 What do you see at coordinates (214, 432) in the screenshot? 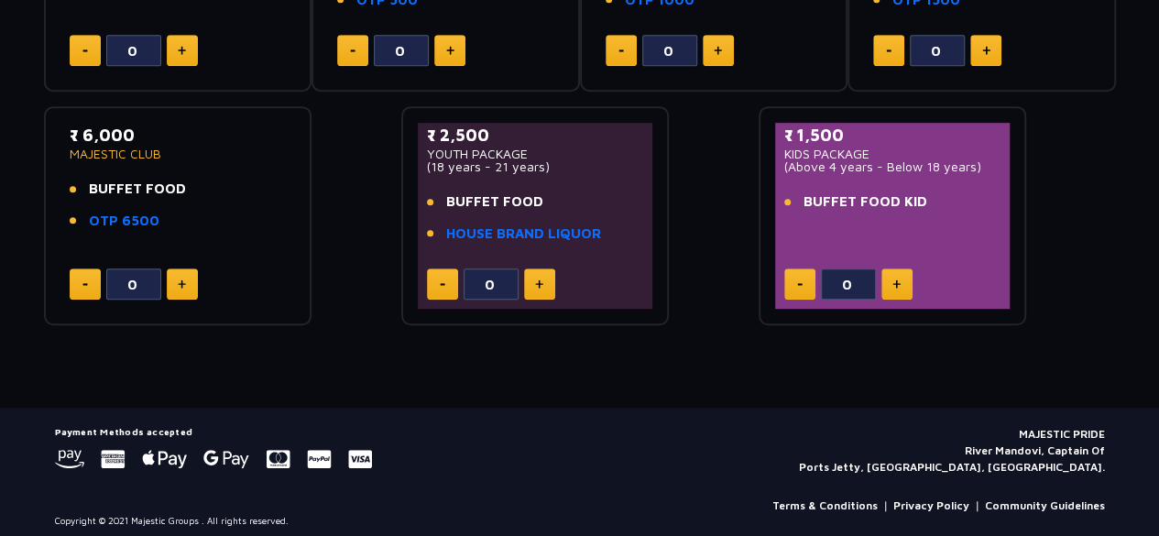
I see `h5: Payment Methods accepted` at bounding box center [214, 432].